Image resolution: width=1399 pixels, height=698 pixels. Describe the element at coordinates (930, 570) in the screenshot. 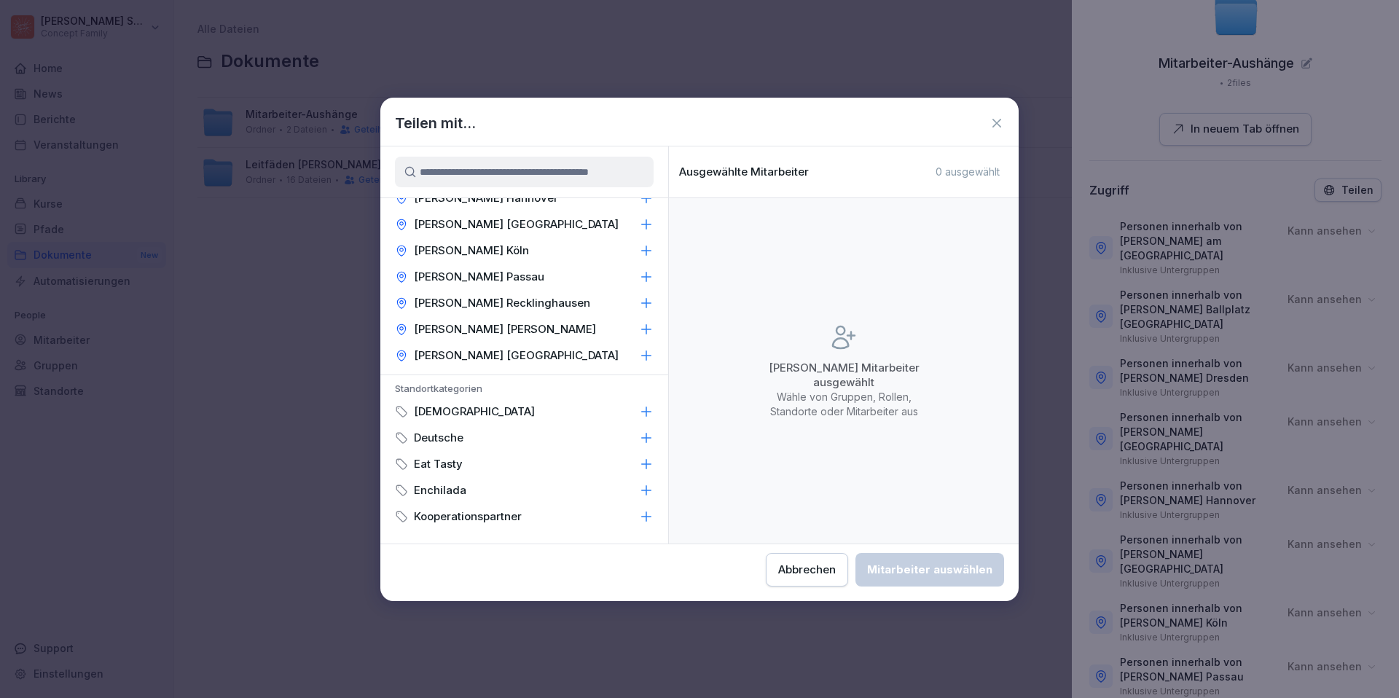

I see `div: Mitarbeiter auswählen` at that location.